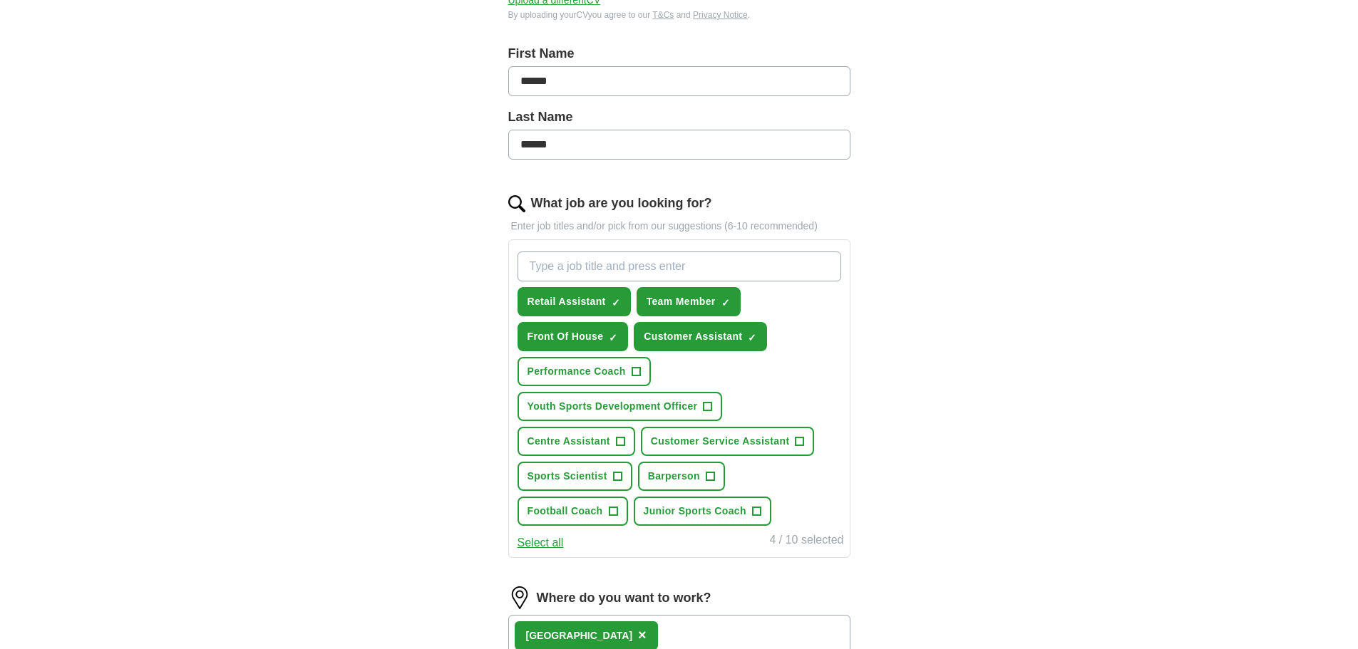  Describe the element at coordinates (720, 15) in the screenshot. I see `a: Privacy Notice` at that location.